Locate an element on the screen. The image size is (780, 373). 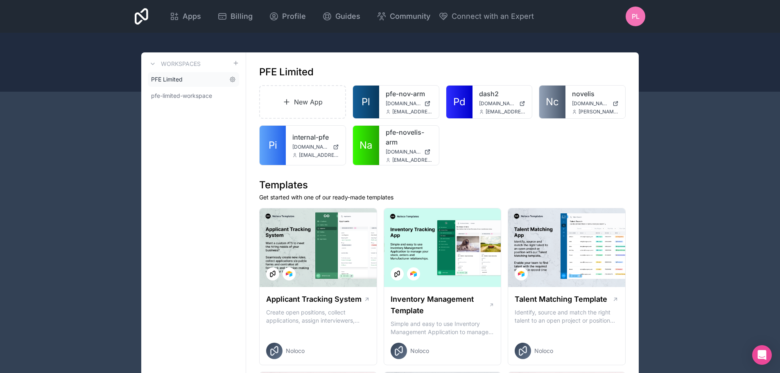
a: Pd is located at coordinates (459, 102).